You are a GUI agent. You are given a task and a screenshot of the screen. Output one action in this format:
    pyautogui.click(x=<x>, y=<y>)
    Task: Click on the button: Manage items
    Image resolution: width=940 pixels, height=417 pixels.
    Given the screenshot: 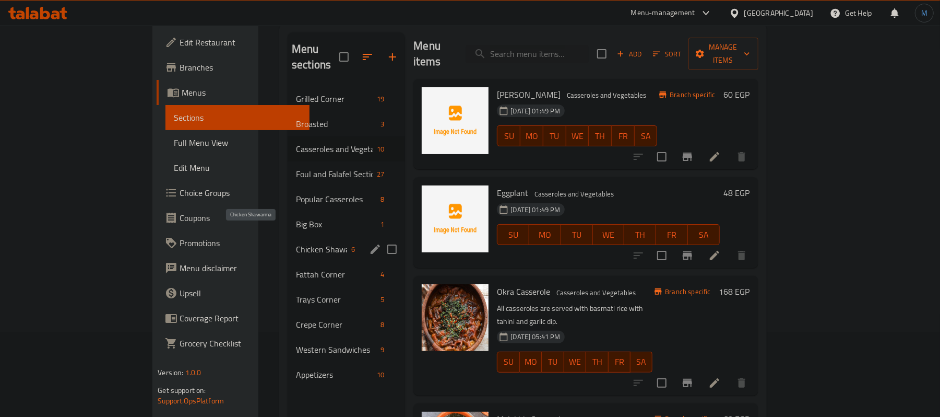 What is the action you would take?
    pyautogui.click(x=723, y=54)
    